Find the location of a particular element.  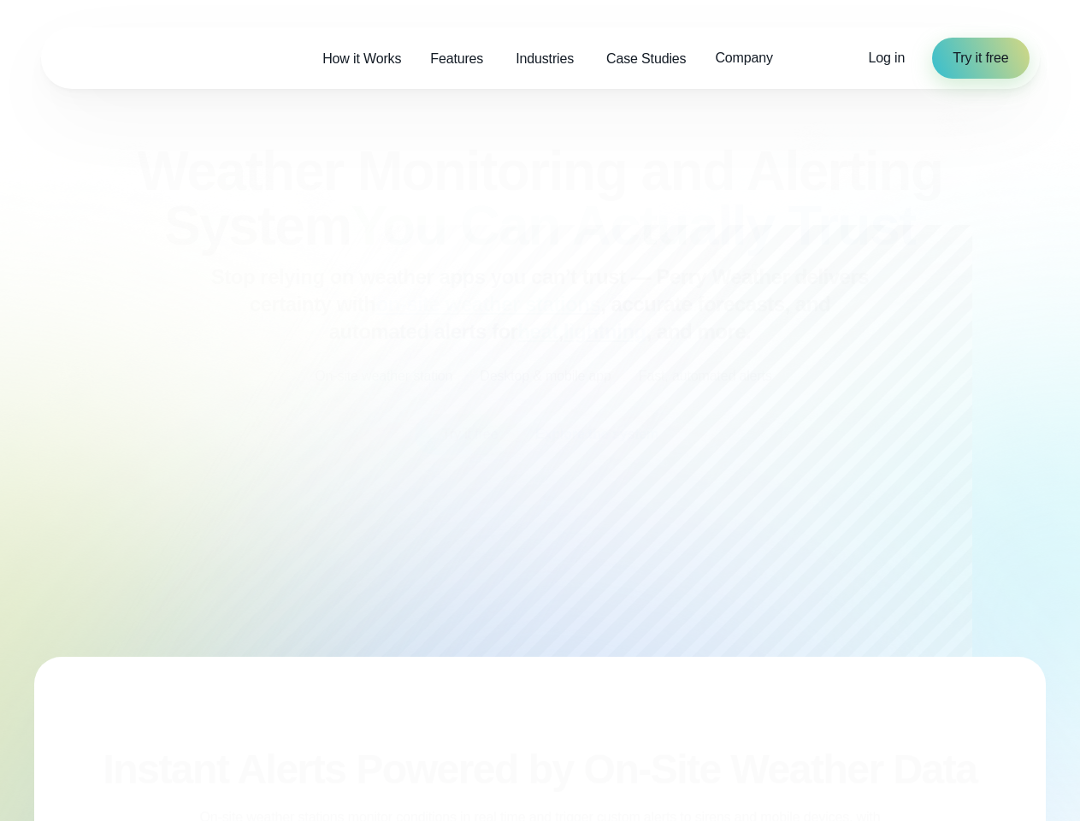

span: Features is located at coordinates (457, 59).